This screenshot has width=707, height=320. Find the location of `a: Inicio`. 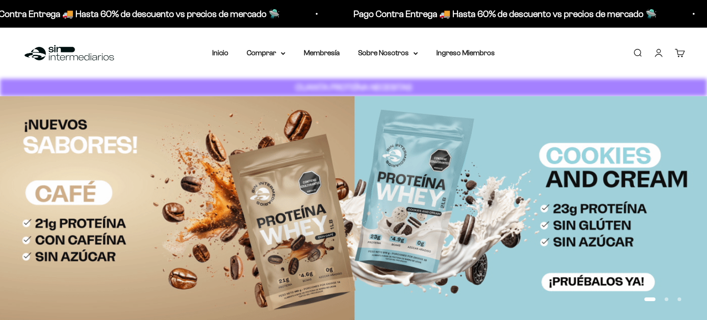

a: Inicio is located at coordinates (220, 52).